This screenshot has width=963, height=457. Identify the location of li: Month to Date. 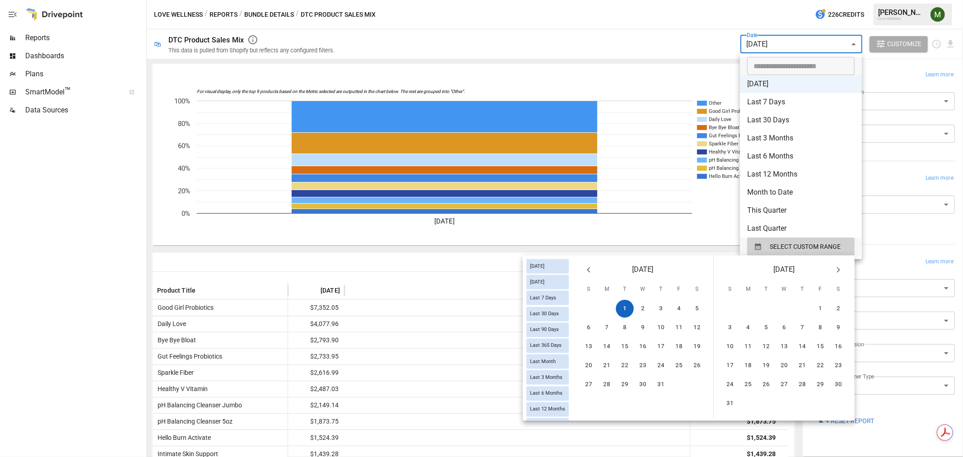
(801, 192).